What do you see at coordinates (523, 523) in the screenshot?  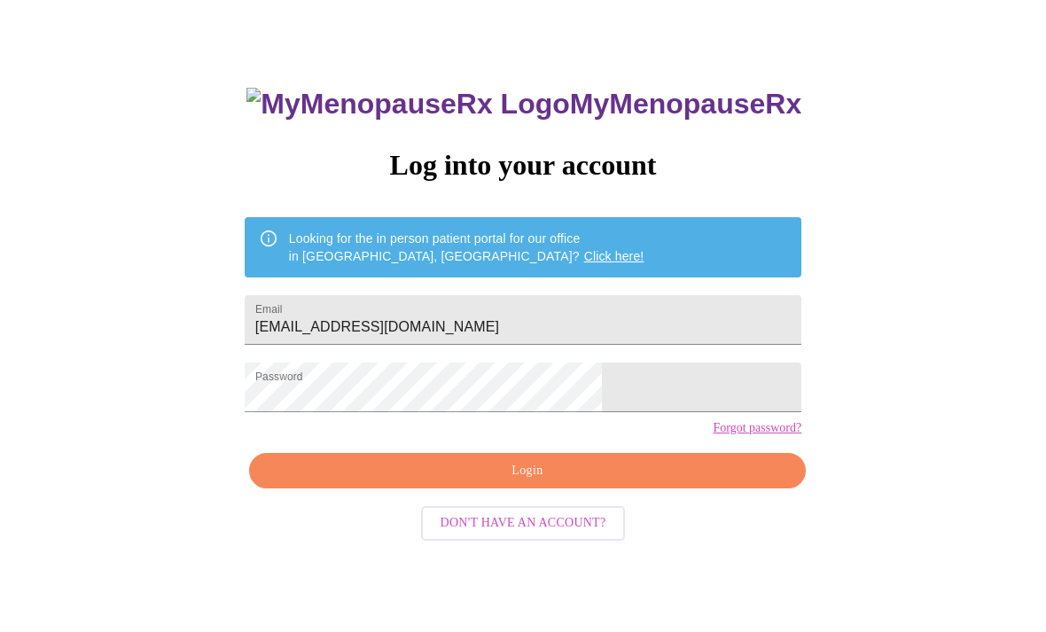 I see `span: Don't have an account?` at bounding box center [523, 523].